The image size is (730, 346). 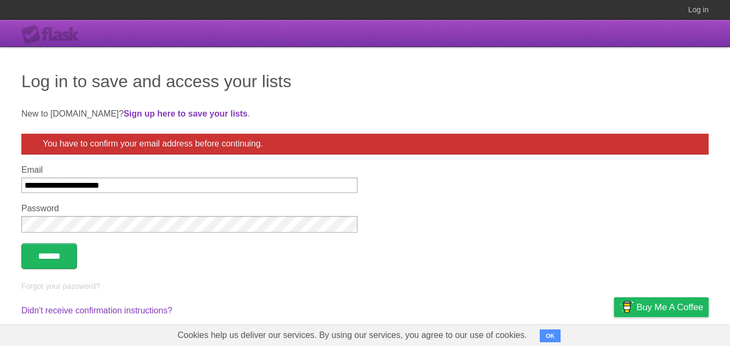 What do you see at coordinates (626, 307) in the screenshot?
I see `img: Buy me a coffee` at bounding box center [626, 307].